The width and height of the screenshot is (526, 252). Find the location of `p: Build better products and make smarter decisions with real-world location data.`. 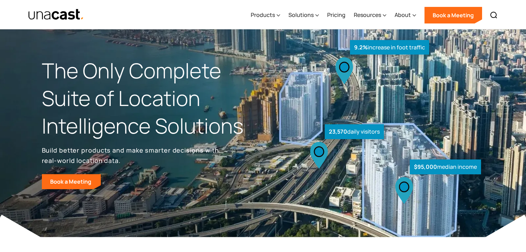

p: Build better products and make smarter decisions with real-world location data. is located at coordinates (132, 156).